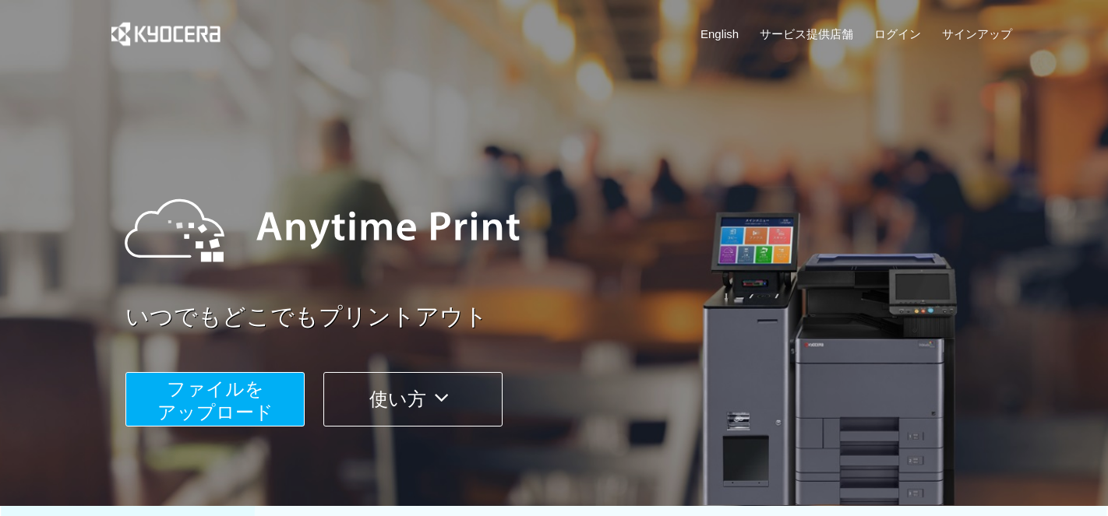 The height and width of the screenshot is (516, 1108). What do you see at coordinates (719, 33) in the screenshot?
I see `a: English` at bounding box center [719, 33].